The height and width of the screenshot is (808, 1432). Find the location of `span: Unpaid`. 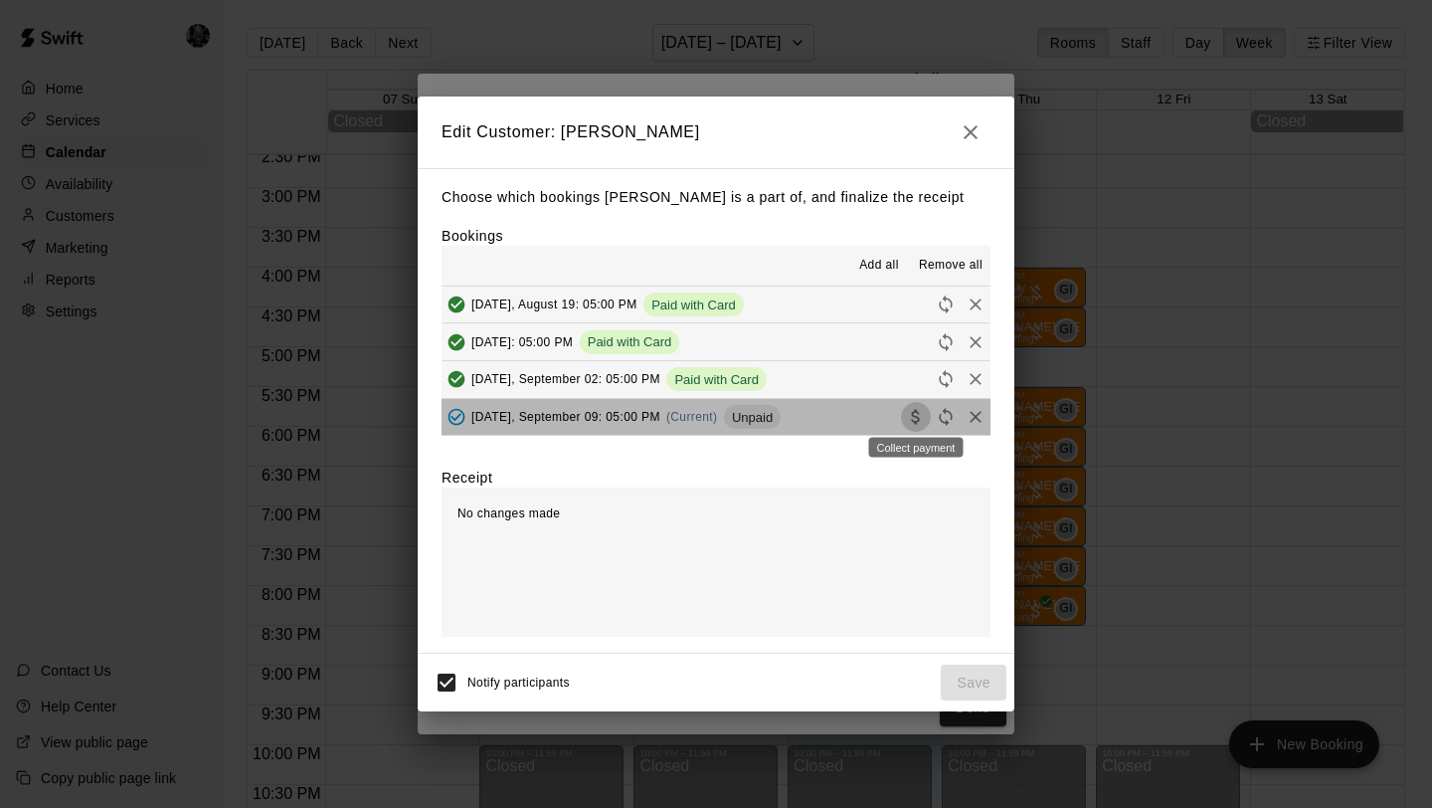

span: Unpaid is located at coordinates (752, 417).